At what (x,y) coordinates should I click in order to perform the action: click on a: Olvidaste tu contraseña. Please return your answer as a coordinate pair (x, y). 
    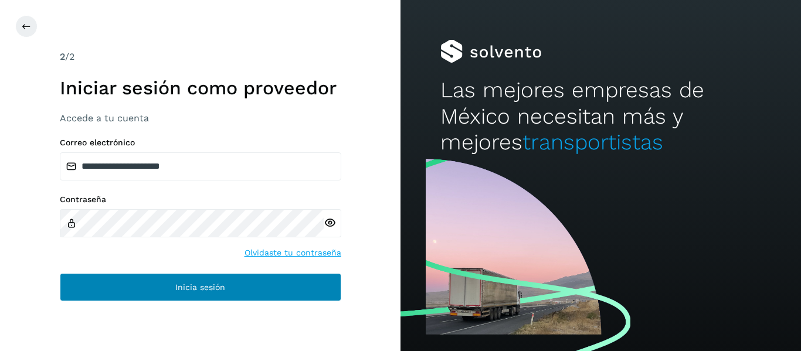
    Looking at the image, I should click on (293, 253).